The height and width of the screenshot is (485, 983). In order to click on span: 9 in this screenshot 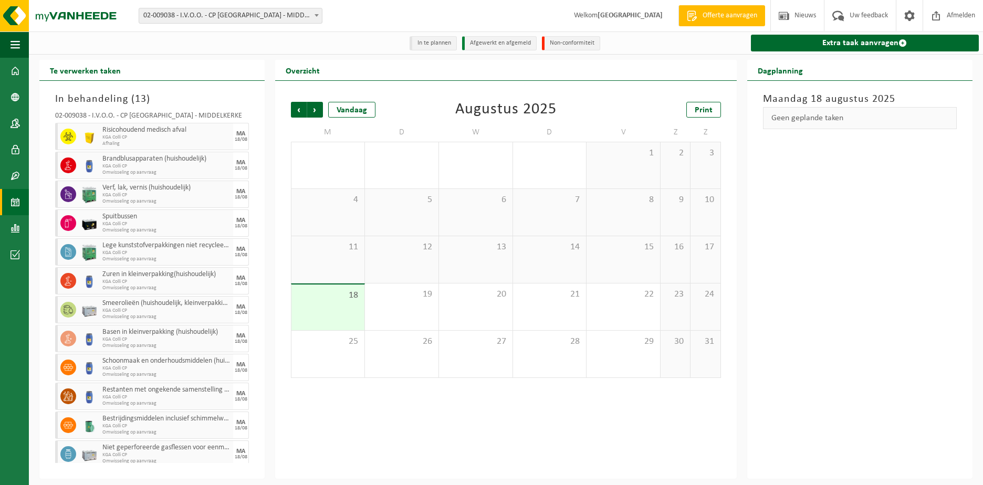, I will do `click(675, 200)`.